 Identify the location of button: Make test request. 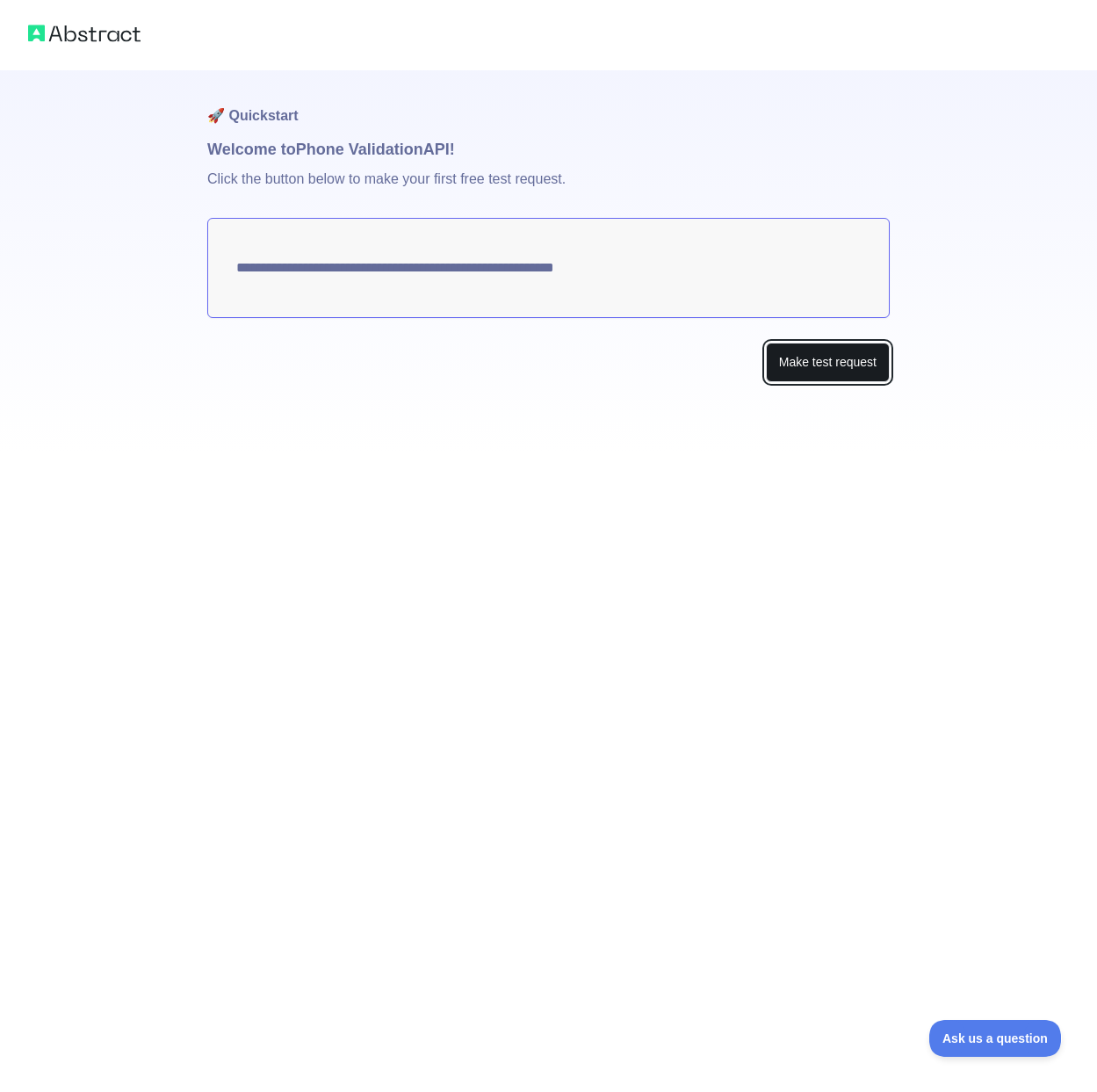
(827, 362).